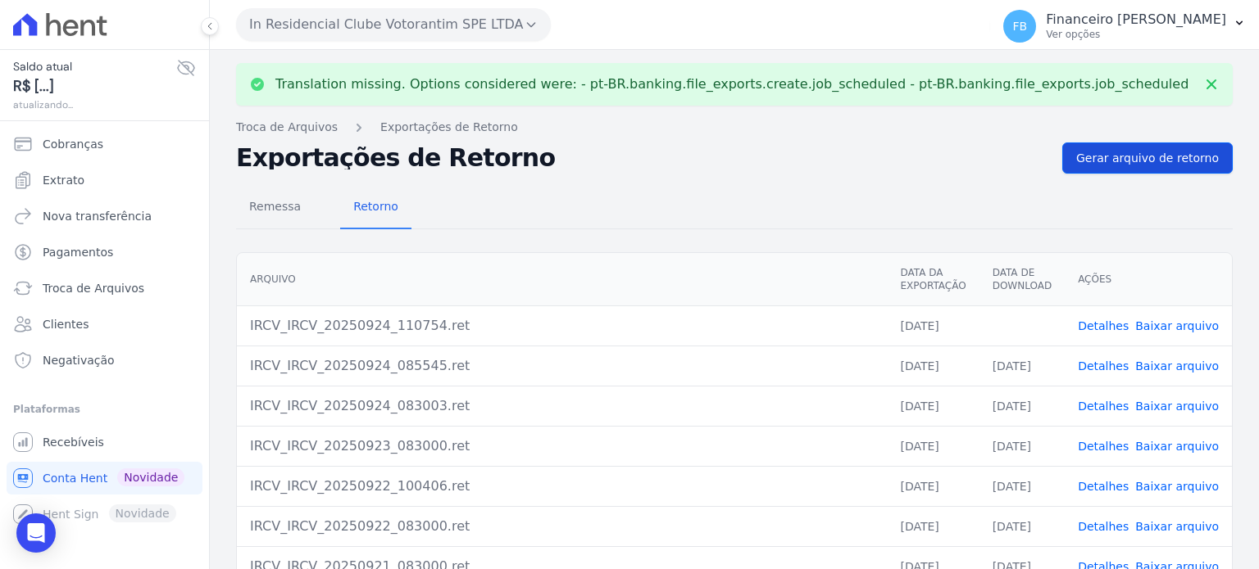  What do you see at coordinates (93, 288) in the screenshot?
I see `span: Troca de Arquivos` at bounding box center [93, 288].